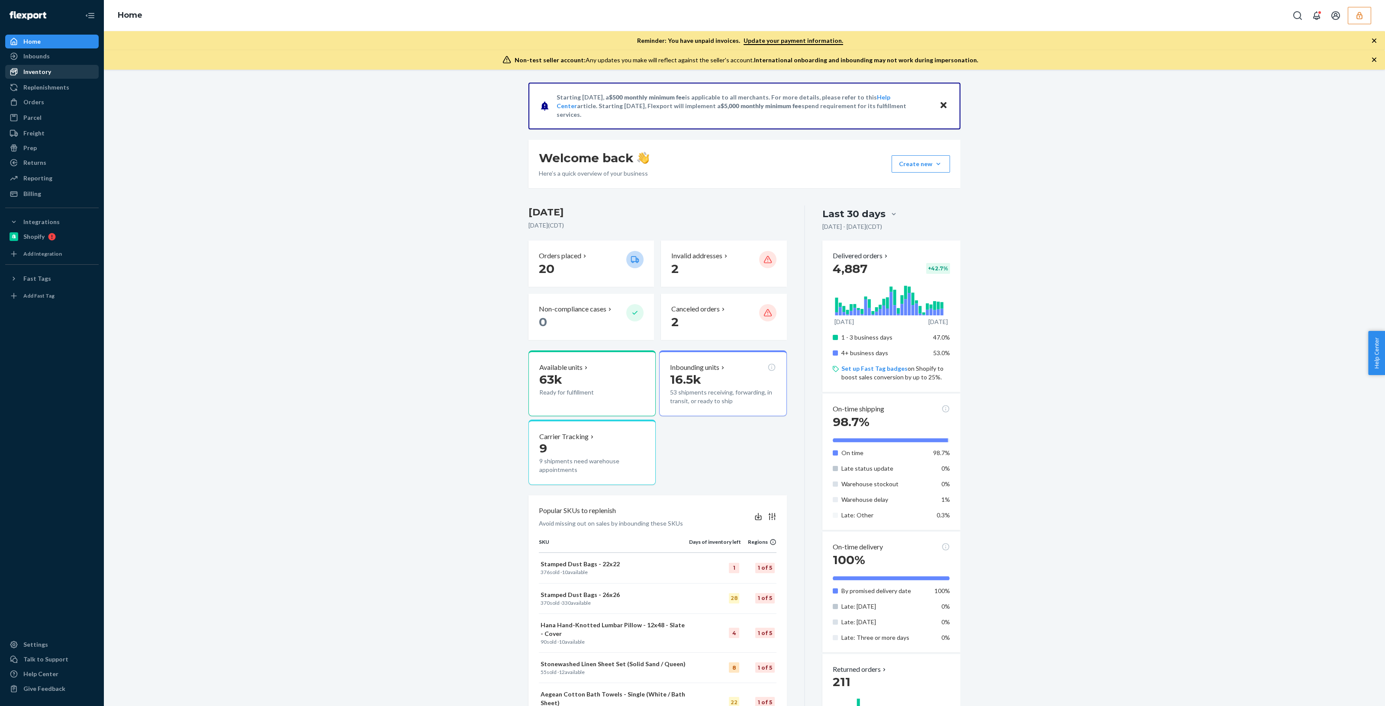 This screenshot has width=1385, height=706. I want to click on div: + 42.7 %, so click(938, 268).